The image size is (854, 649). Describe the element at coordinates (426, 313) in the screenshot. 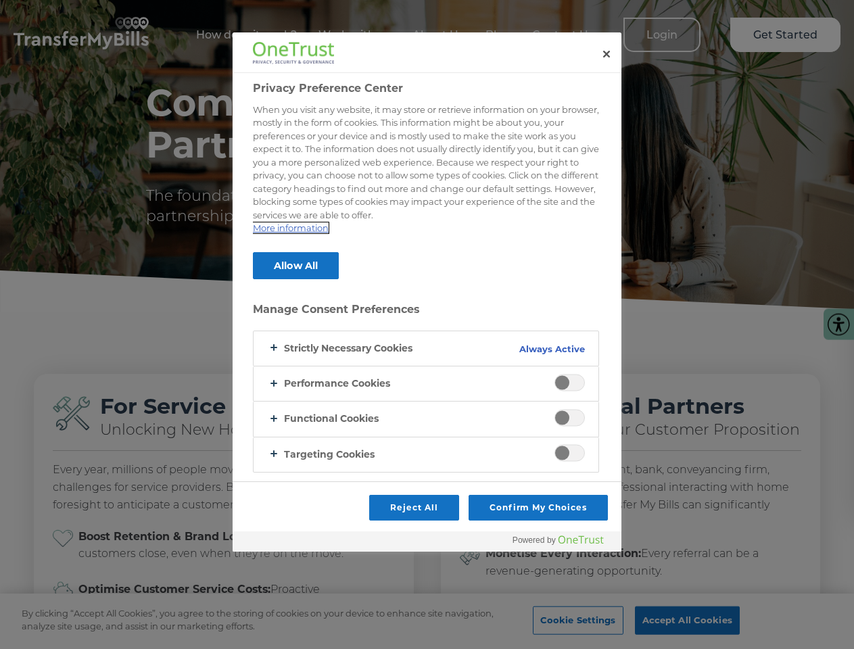

I see `h3: Manage Consent Preferences` at that location.